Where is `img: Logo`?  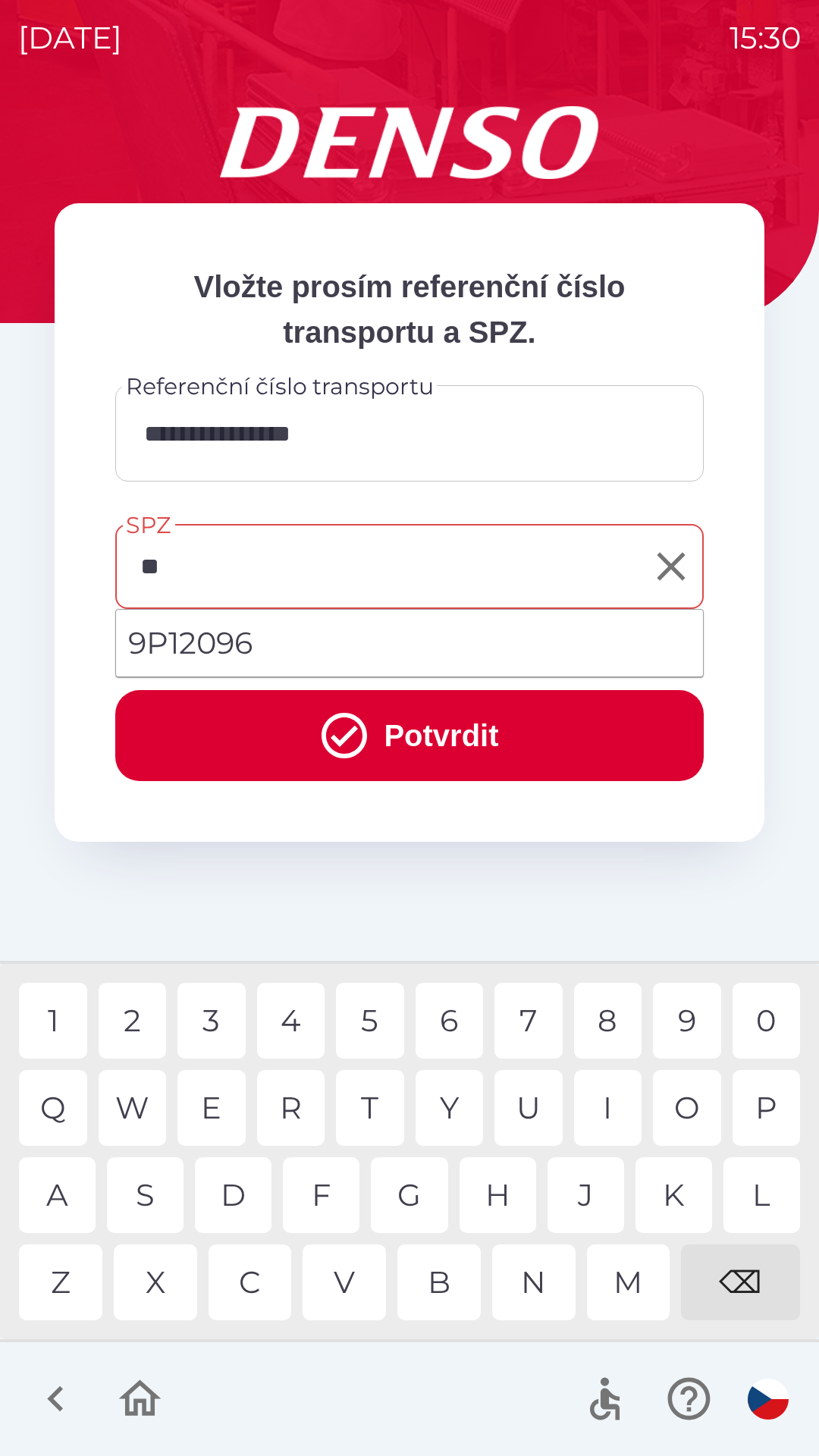 img: Logo is located at coordinates (410, 142).